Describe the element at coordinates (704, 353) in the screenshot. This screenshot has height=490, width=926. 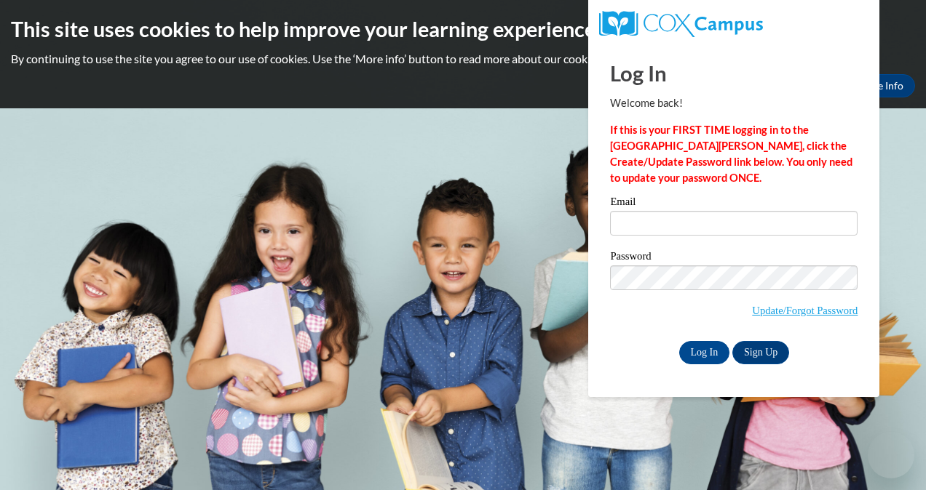
I see `input: Log In` at that location.